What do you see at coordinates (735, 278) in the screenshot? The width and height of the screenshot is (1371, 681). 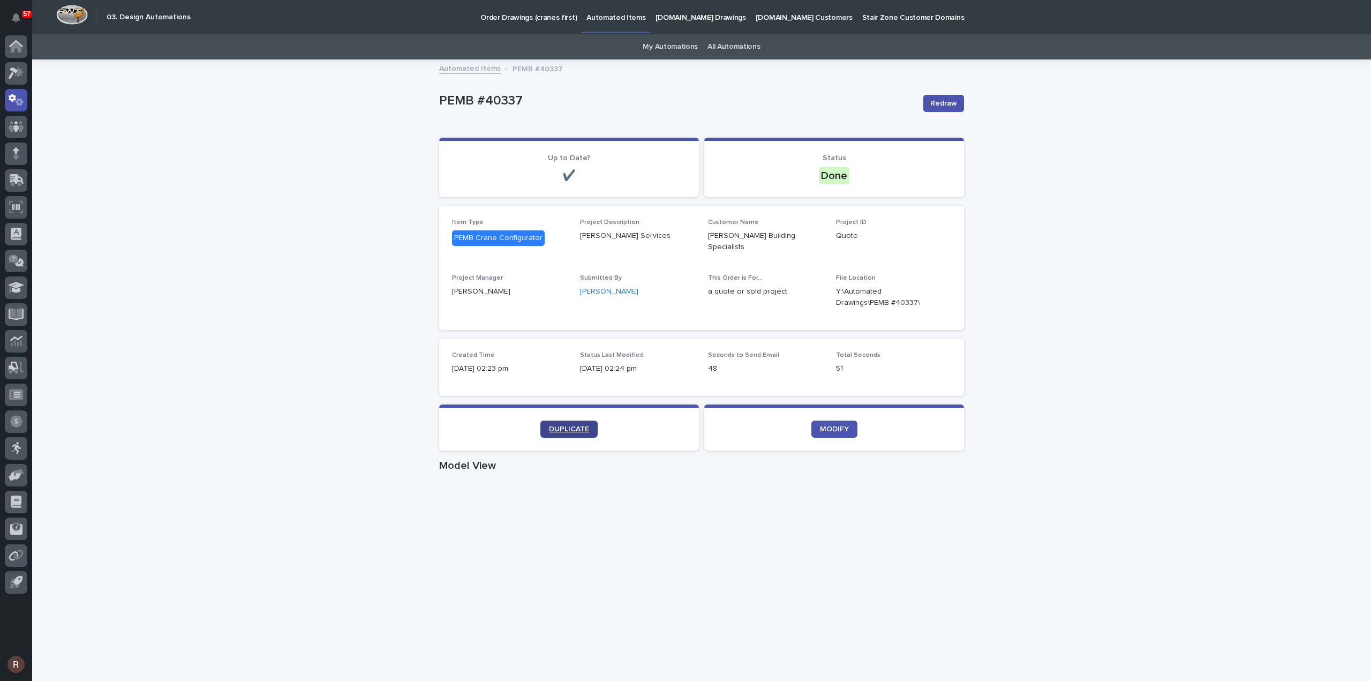 I see `span: This Order is For...` at bounding box center [735, 278].